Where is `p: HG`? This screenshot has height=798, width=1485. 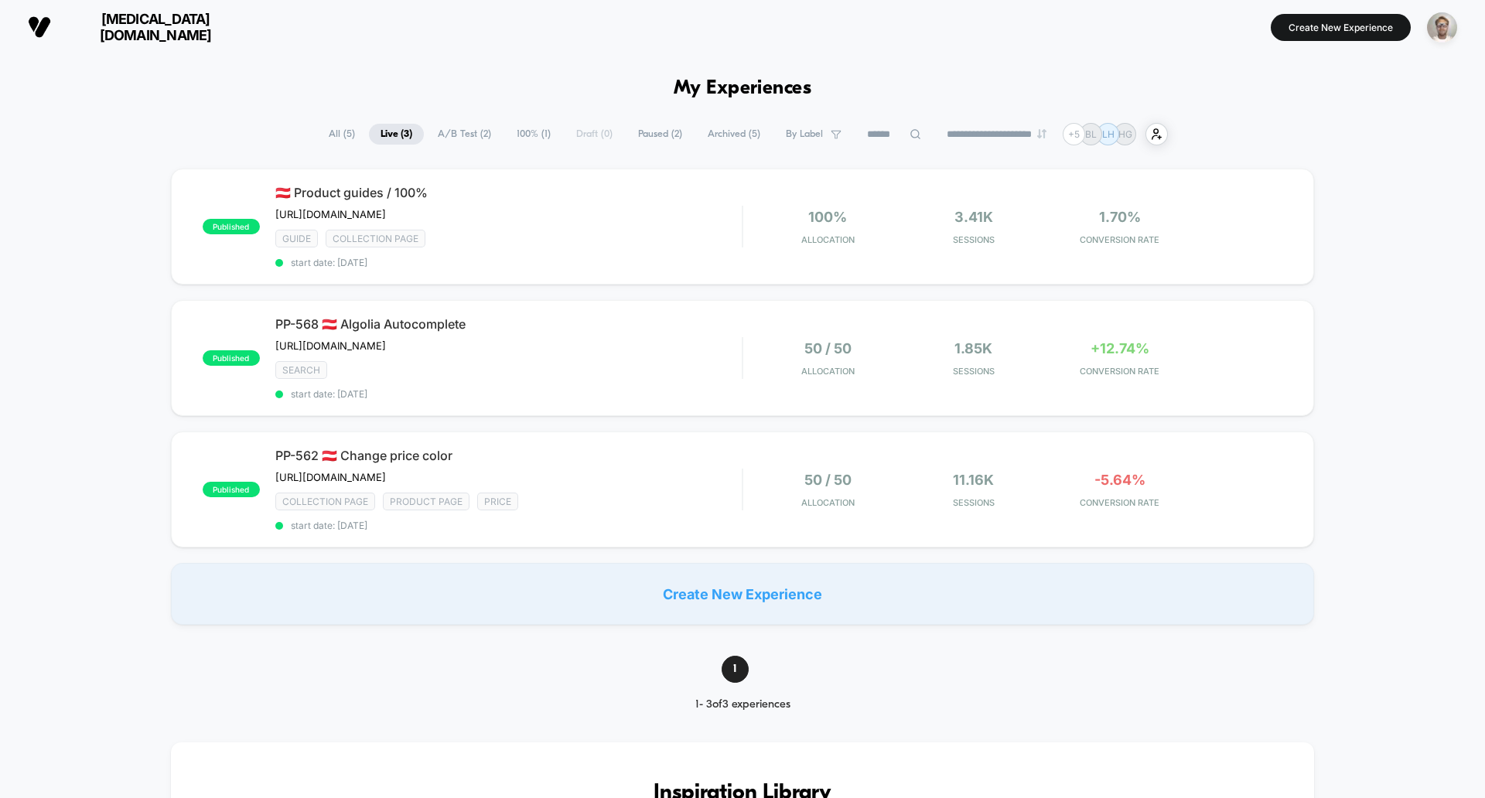
p: HG is located at coordinates (1125, 134).